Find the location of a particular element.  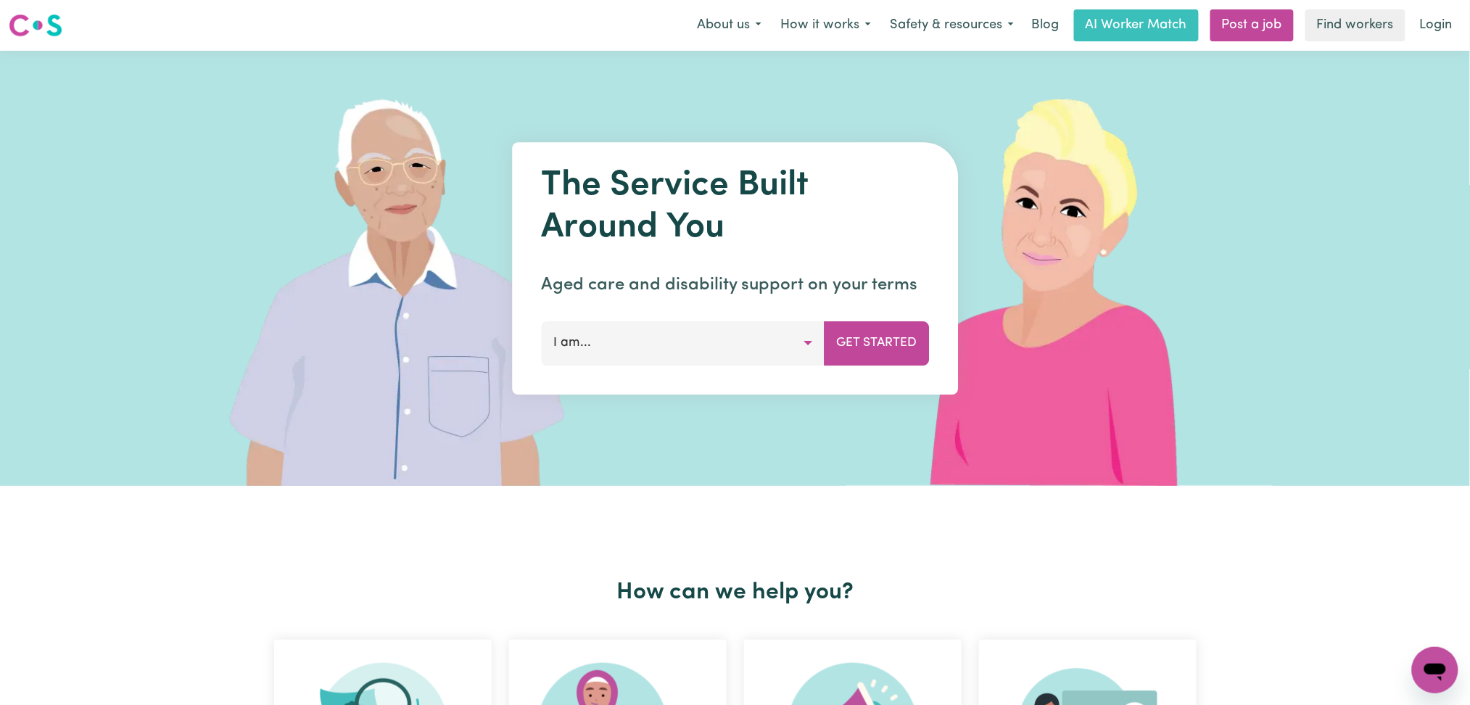

h1: The Service Built Around You is located at coordinates (735, 207).